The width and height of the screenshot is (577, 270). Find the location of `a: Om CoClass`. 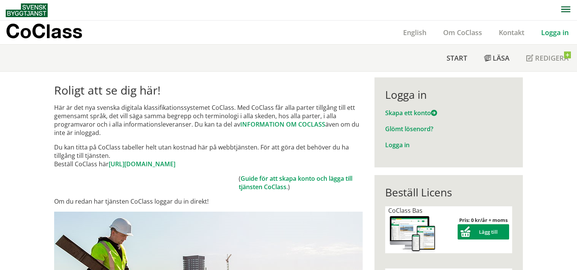

a: Om CoClass is located at coordinates (462, 32).